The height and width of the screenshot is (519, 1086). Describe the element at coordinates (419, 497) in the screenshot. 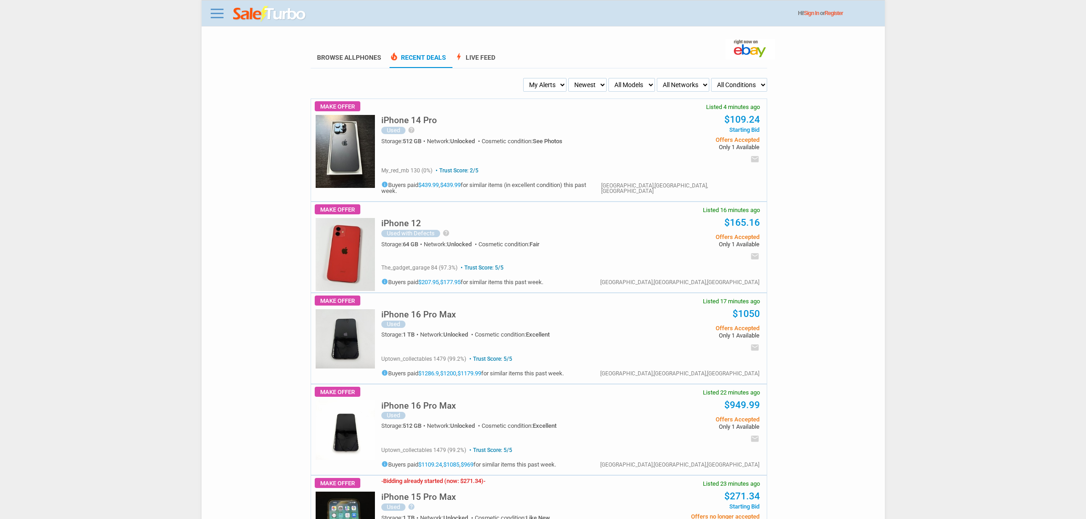

I see `h5: iPhone 15 Pro Max` at that location.